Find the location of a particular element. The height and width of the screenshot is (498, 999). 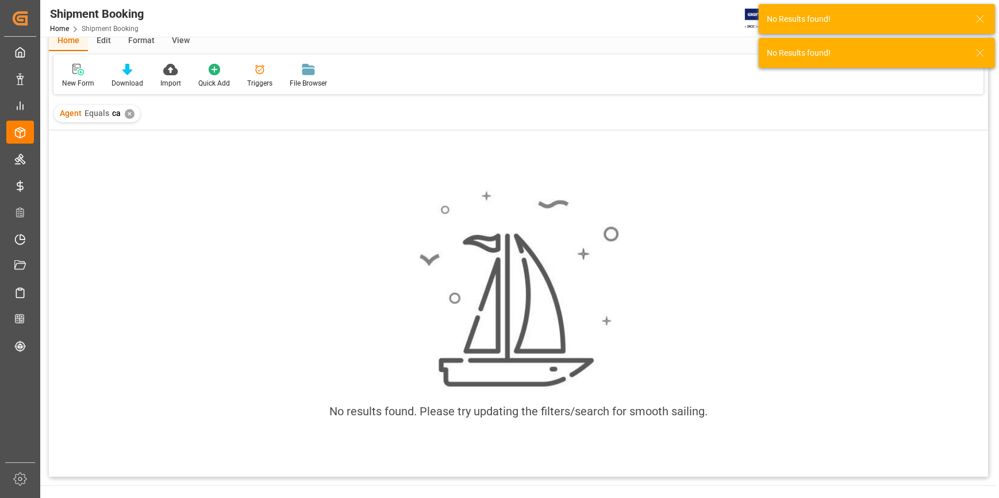

div: Edit is located at coordinates (103, 41).